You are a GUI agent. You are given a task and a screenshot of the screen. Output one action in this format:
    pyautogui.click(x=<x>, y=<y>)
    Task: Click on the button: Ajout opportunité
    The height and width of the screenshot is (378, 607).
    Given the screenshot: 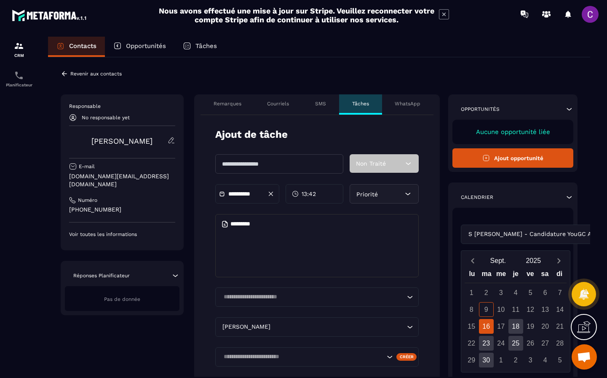 What is the action you would take?
    pyautogui.click(x=512, y=158)
    